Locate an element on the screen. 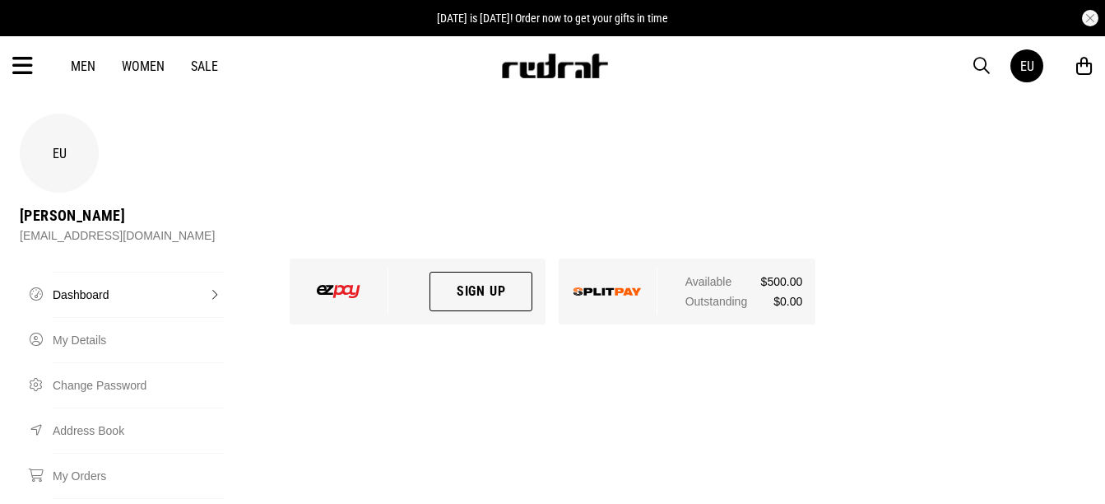 This screenshot has width=1105, height=504. a: Sale is located at coordinates (204, 66).